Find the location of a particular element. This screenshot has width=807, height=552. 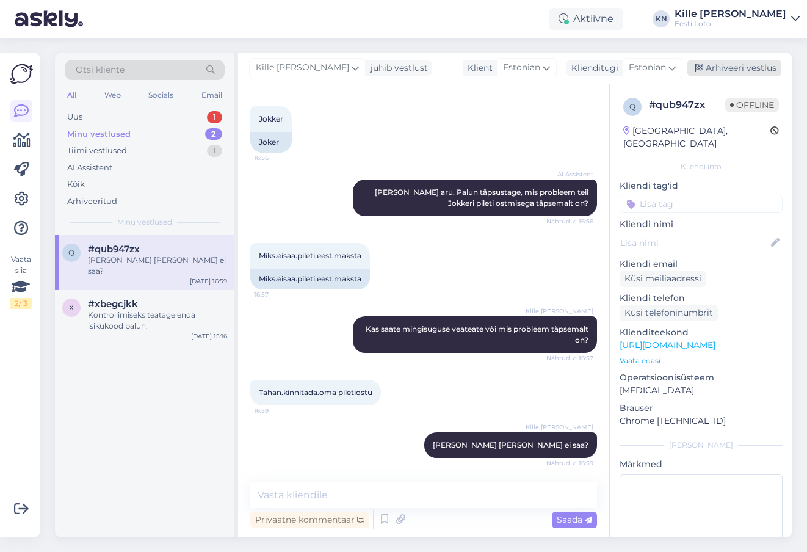

div: Arhiveeri vestlus is located at coordinates (735, 68).